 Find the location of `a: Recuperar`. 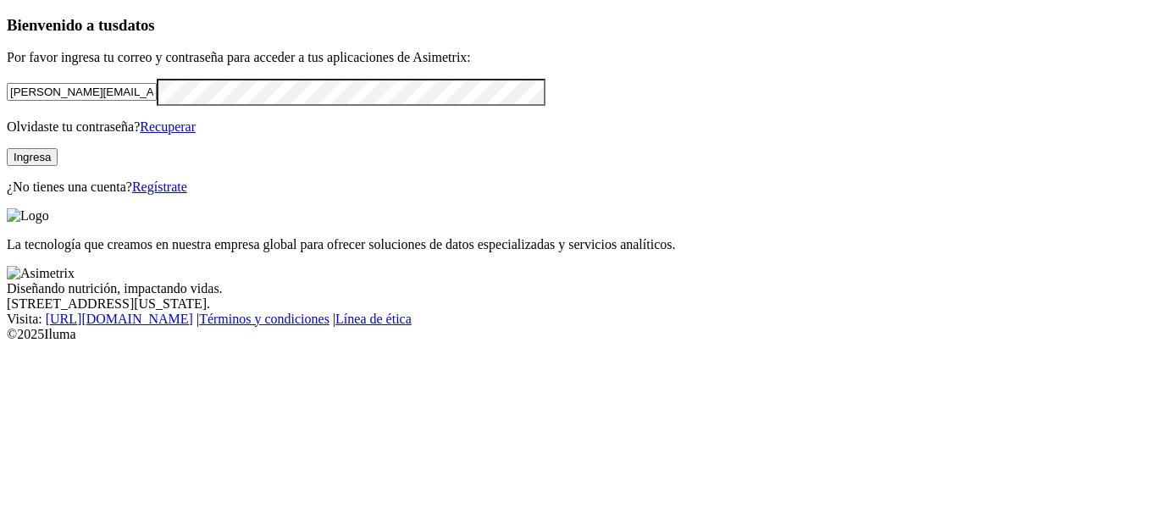

a: Recuperar is located at coordinates (168, 126).